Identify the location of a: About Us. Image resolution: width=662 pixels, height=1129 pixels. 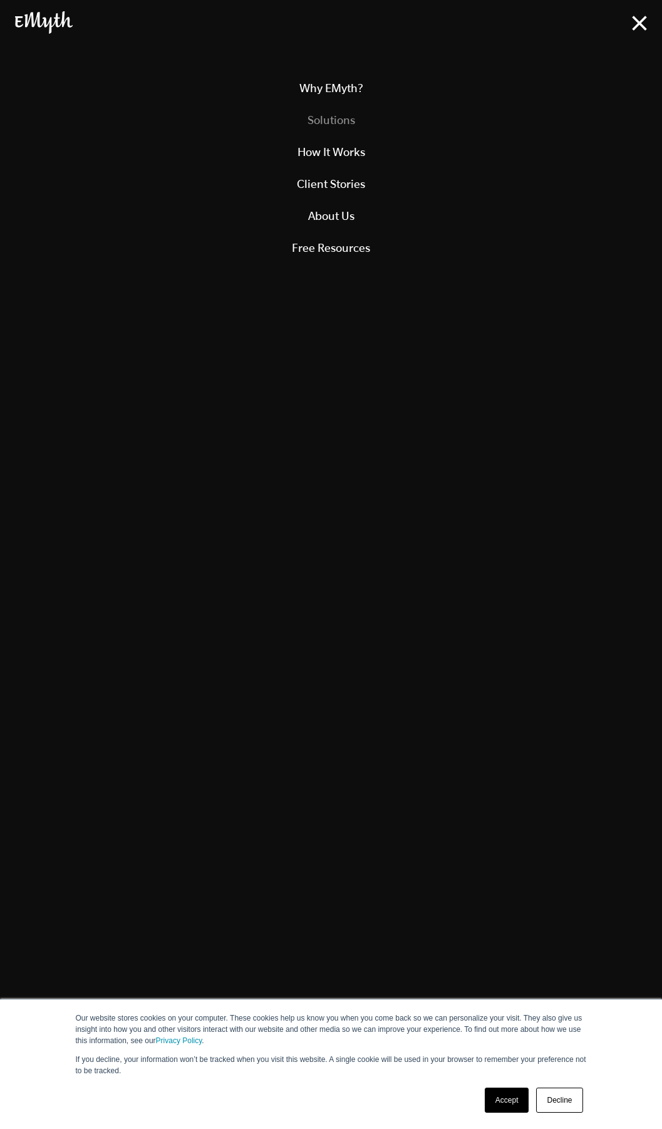
(331, 216).